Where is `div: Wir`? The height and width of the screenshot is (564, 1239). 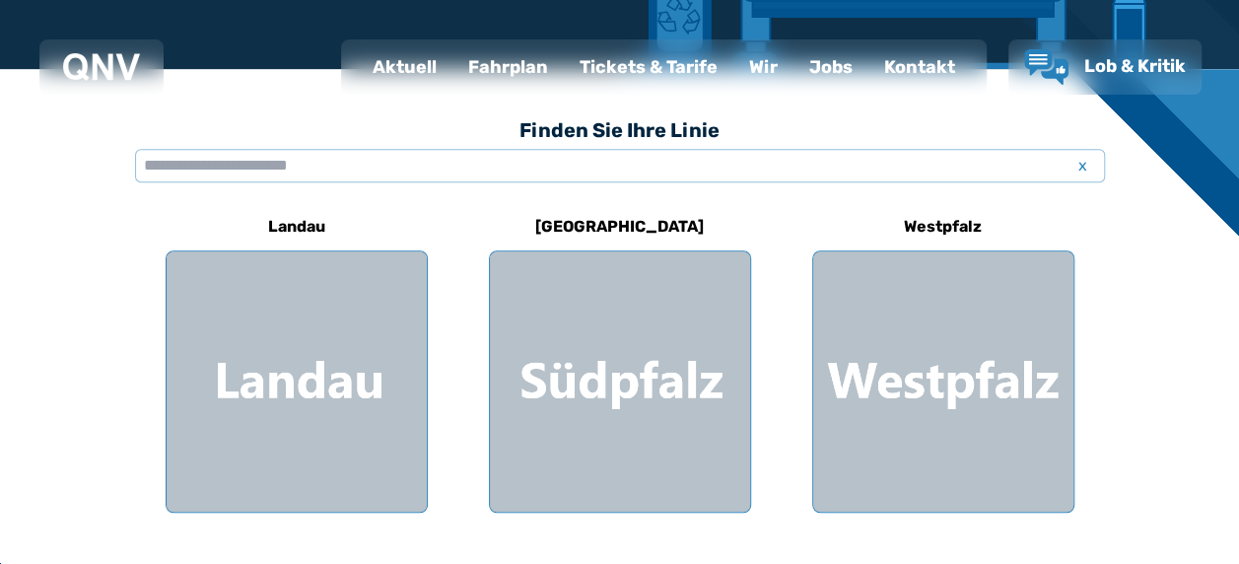
div: Wir is located at coordinates (763, 67).